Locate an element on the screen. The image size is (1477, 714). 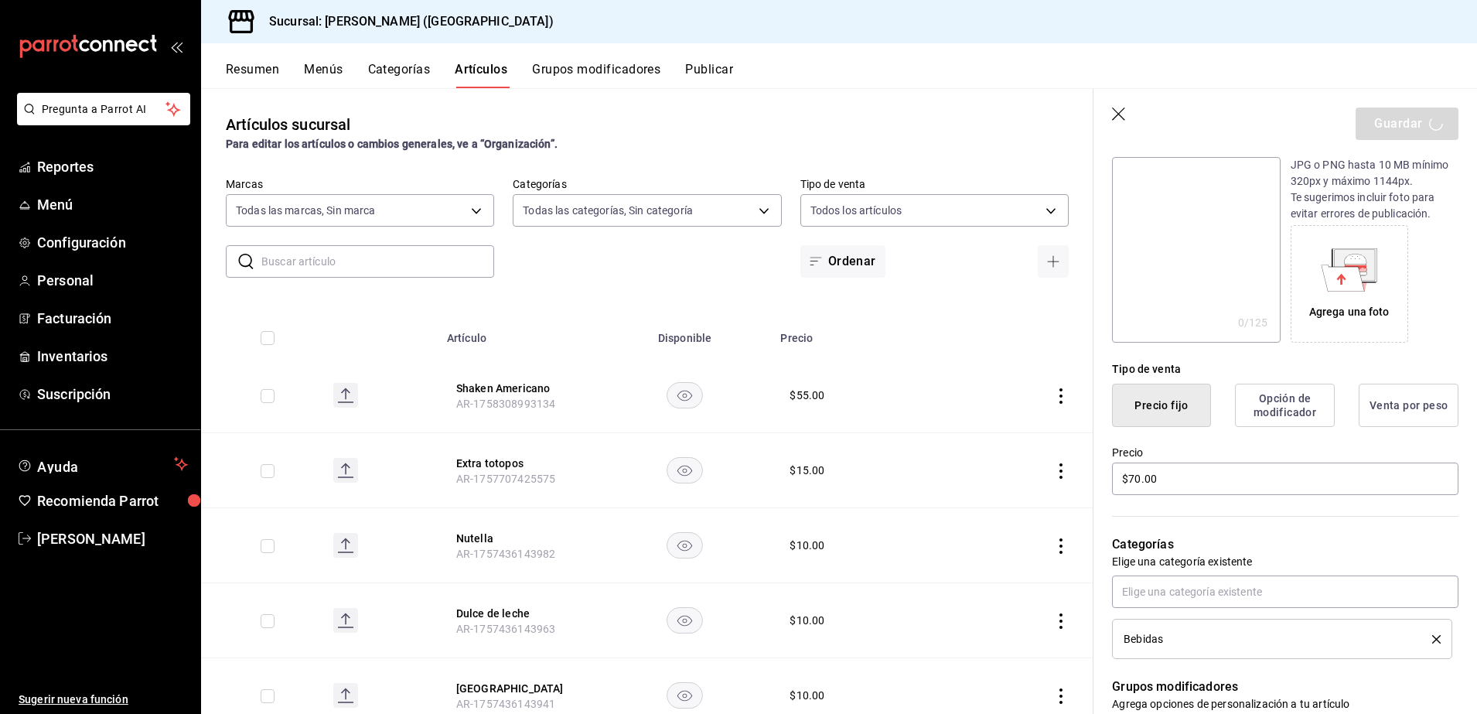
span: Pregunta a Parrot AI is located at coordinates (104, 109).